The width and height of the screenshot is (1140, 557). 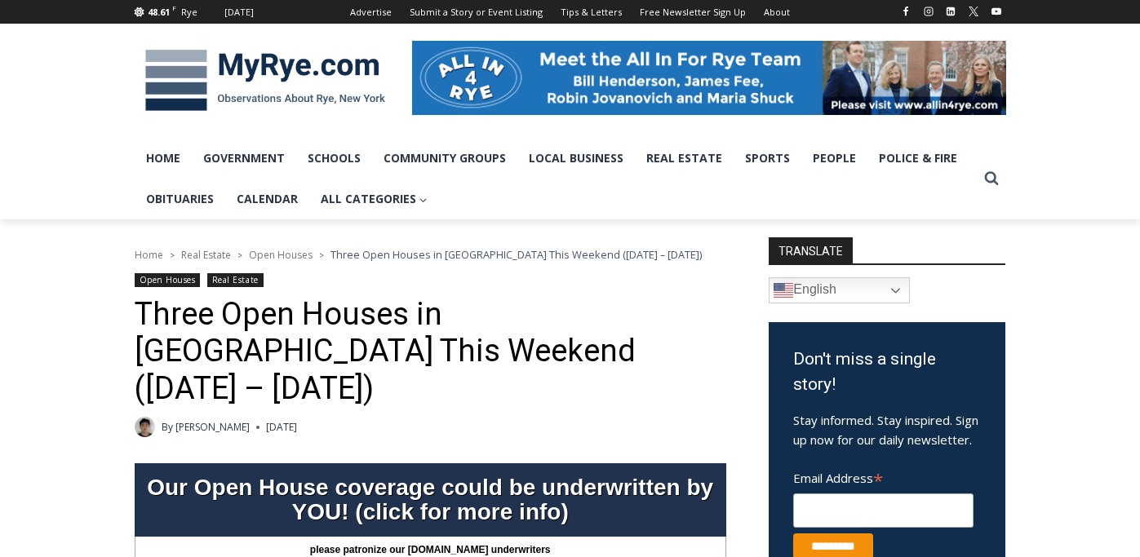 What do you see at coordinates (430, 500) in the screenshot?
I see `div: Our Open House coverage could be underwritten by YOU! (click for more info)` at bounding box center [430, 500].